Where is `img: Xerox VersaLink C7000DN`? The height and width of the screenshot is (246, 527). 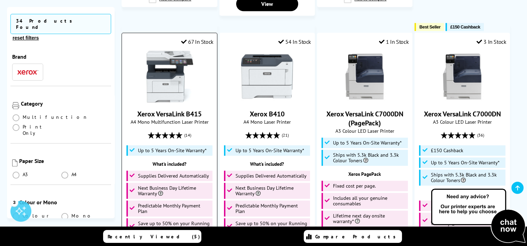
img: Xerox VersaLink C7000DN is located at coordinates (462, 77).